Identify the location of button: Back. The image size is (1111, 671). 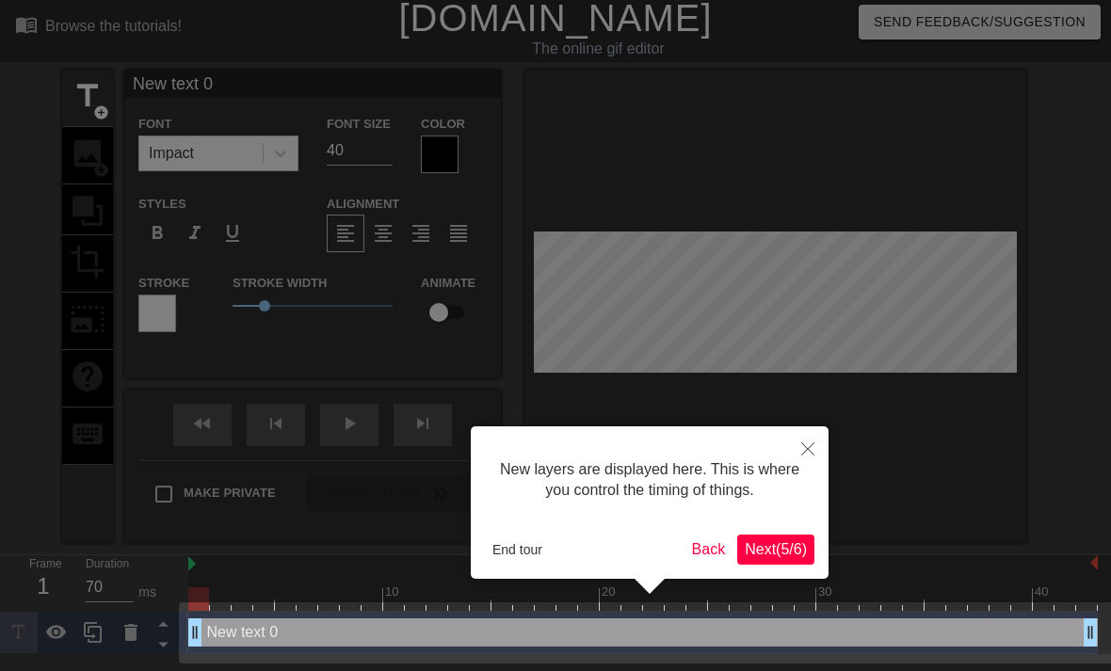
(709, 550).